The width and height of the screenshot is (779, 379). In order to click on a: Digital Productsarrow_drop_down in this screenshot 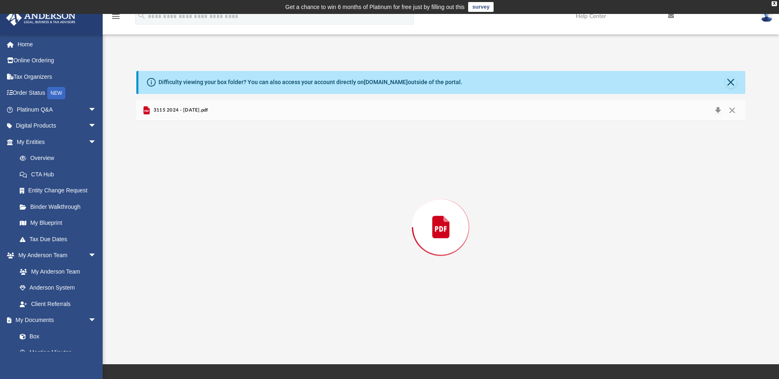, I will do `click(57, 126)`.